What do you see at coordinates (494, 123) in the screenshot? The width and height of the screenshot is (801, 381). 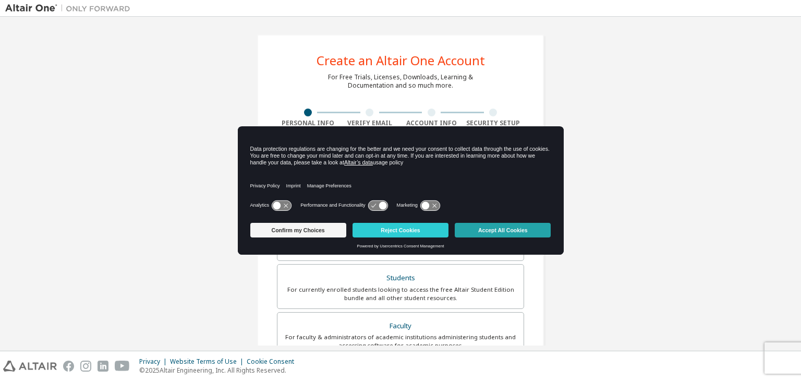 I see `div: Security Setup` at bounding box center [494, 123].